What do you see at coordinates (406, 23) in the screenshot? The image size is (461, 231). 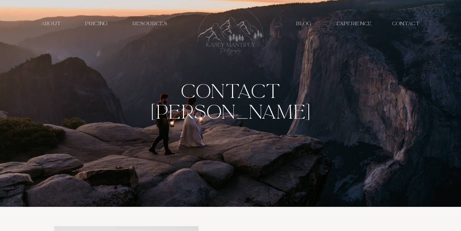 I see `h3: contact` at bounding box center [406, 23].